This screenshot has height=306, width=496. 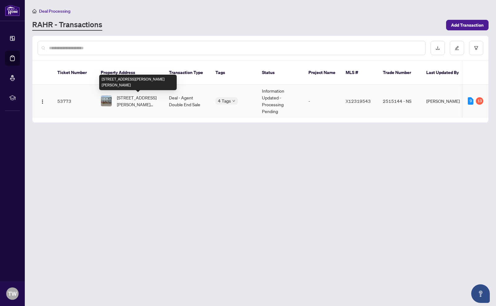 What do you see at coordinates (480, 294) in the screenshot?
I see `button: Open asap` at bounding box center [480, 294].